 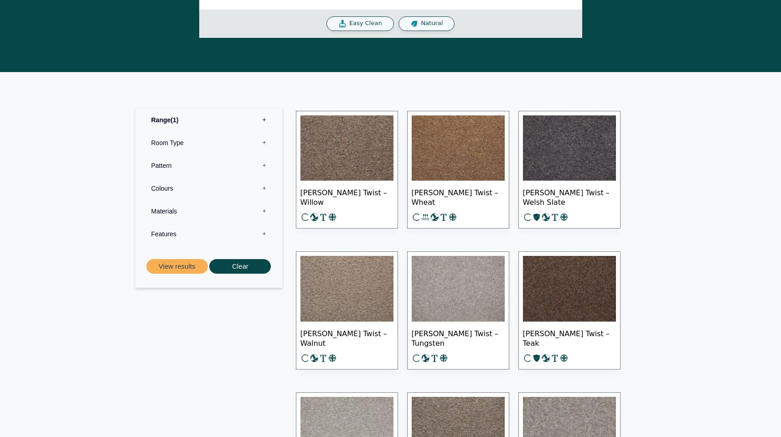 What do you see at coordinates (209, 143) in the screenshot?
I see `label: Room Type` at bounding box center [209, 143].